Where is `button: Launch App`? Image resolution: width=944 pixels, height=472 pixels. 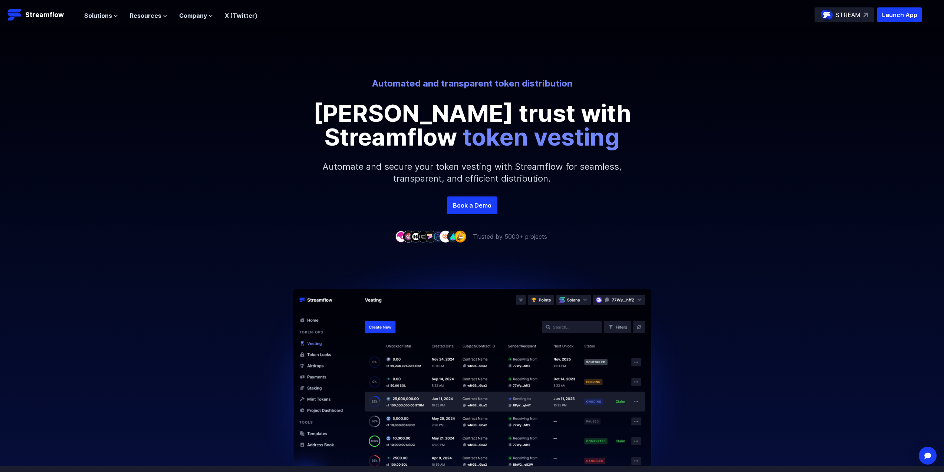 button: Launch App is located at coordinates (900, 15).